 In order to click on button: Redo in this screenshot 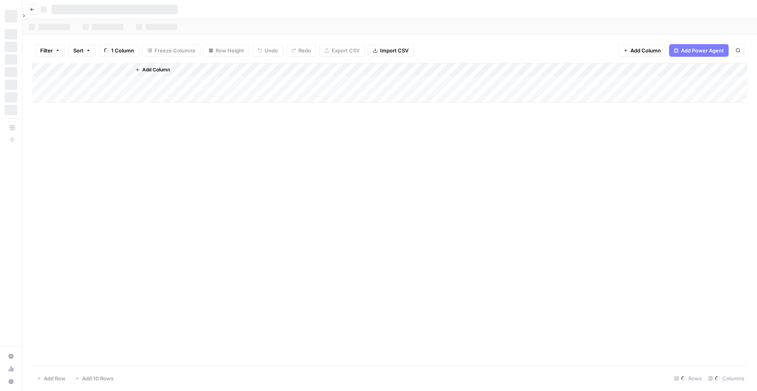, I will do `click(301, 50)`.